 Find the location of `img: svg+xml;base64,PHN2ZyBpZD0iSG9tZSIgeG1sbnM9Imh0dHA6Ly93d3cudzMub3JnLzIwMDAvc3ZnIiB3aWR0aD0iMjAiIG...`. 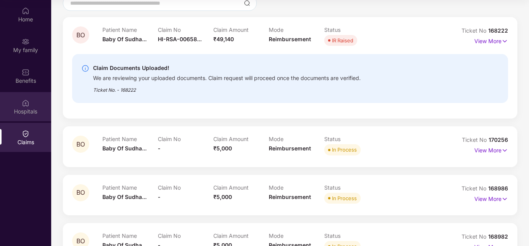

img: svg+xml;base64,PHN2ZyBpZD0iSG9tZSIgeG1sbnM9Imh0dHA6Ly93d3cudzMub3JnLzIwMDAvc3ZnIiB3aWR0aD0iMjAiIG... is located at coordinates (26, 11).